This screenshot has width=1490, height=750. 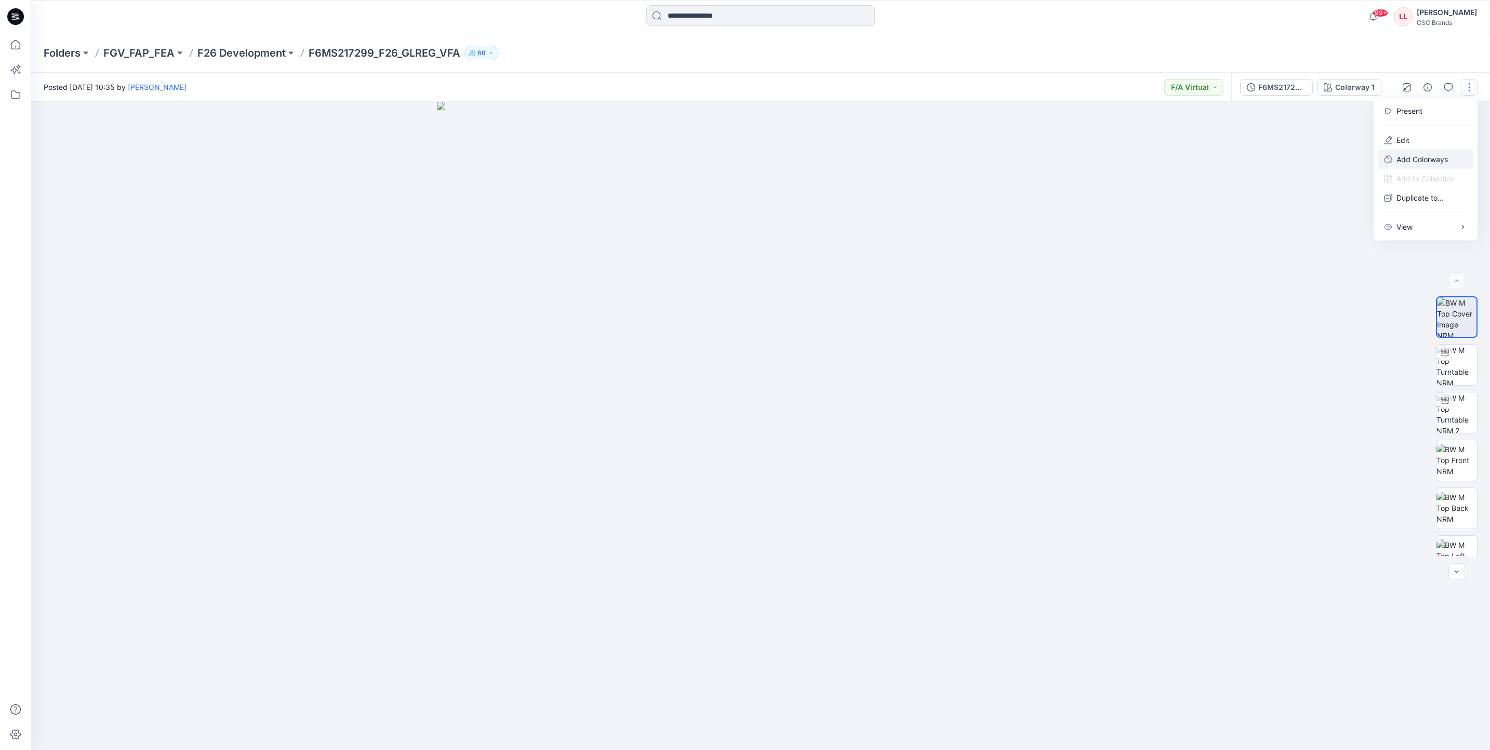 I want to click on p: F6MS217299_F26_GLREG_VFA, so click(x=384, y=53).